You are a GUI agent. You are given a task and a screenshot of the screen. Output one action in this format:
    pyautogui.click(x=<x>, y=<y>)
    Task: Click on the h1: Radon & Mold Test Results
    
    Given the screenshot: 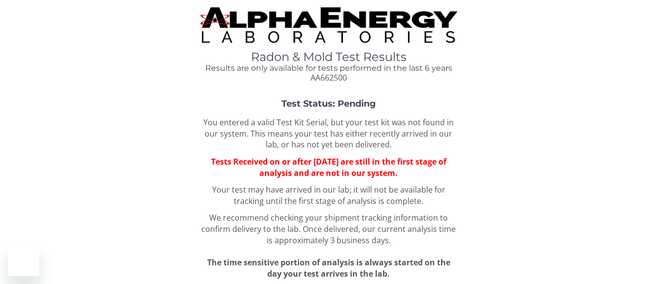 What is the action you would take?
    pyautogui.click(x=329, y=57)
    